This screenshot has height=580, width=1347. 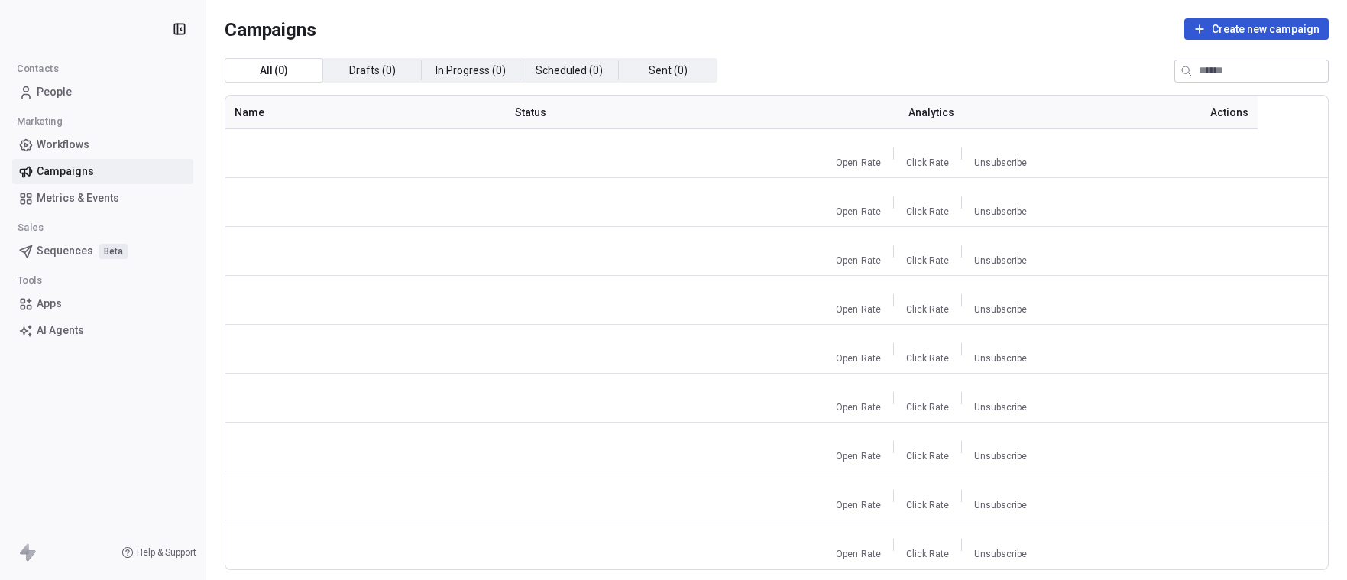 What do you see at coordinates (102, 92) in the screenshot?
I see `a: People` at bounding box center [102, 92].